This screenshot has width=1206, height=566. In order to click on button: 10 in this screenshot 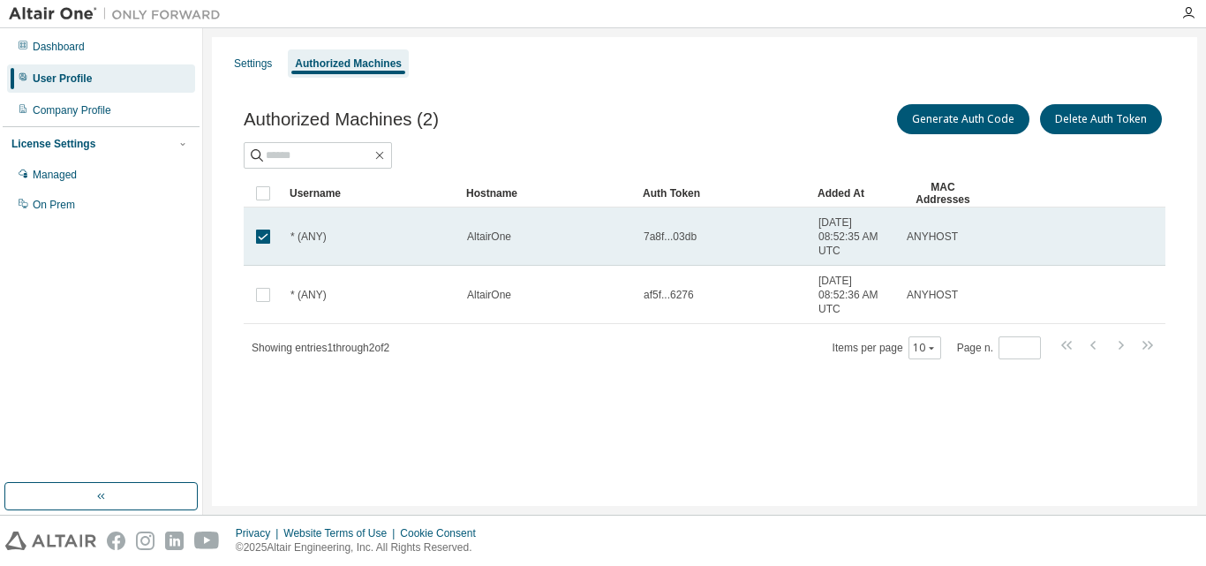, I will do `click(924, 348)`.